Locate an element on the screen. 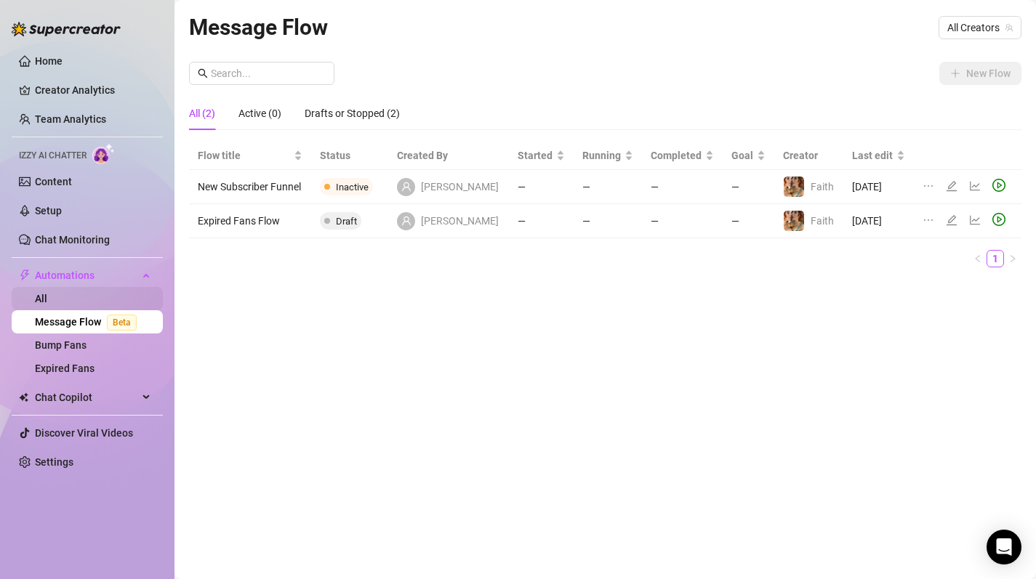 The width and height of the screenshot is (1036, 579). a: Content is located at coordinates (53, 182).